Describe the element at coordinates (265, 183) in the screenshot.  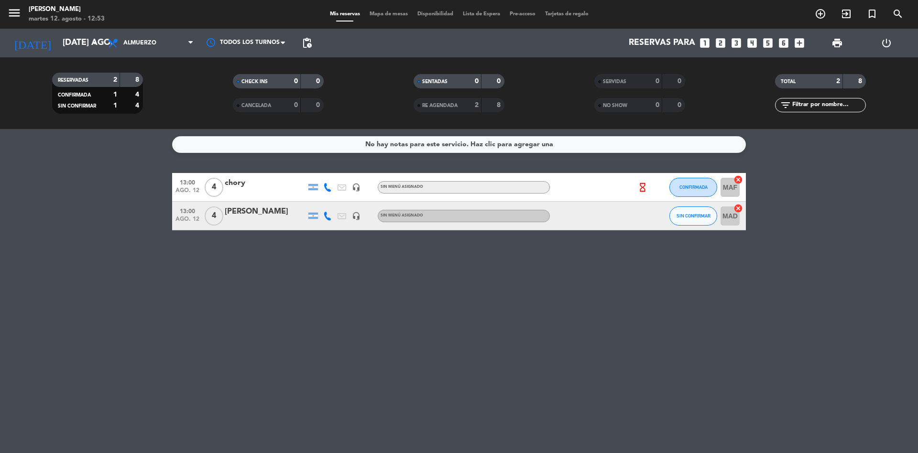
I see `div: chory` at that location.